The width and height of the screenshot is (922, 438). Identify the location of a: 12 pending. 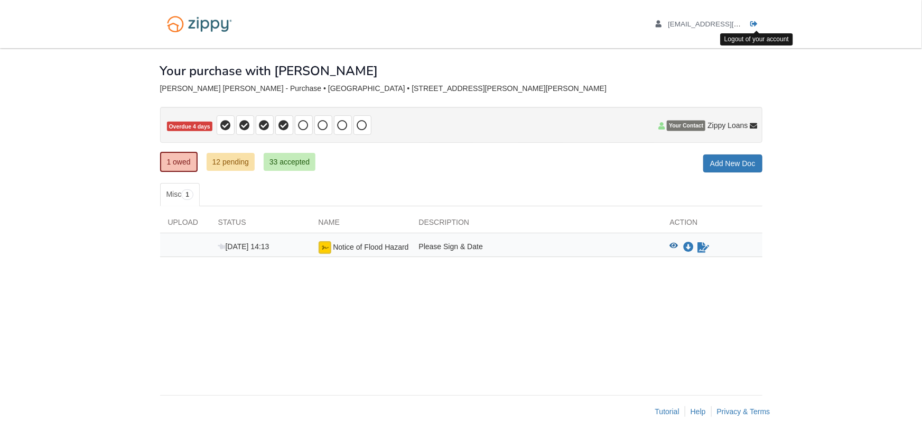
(230, 162).